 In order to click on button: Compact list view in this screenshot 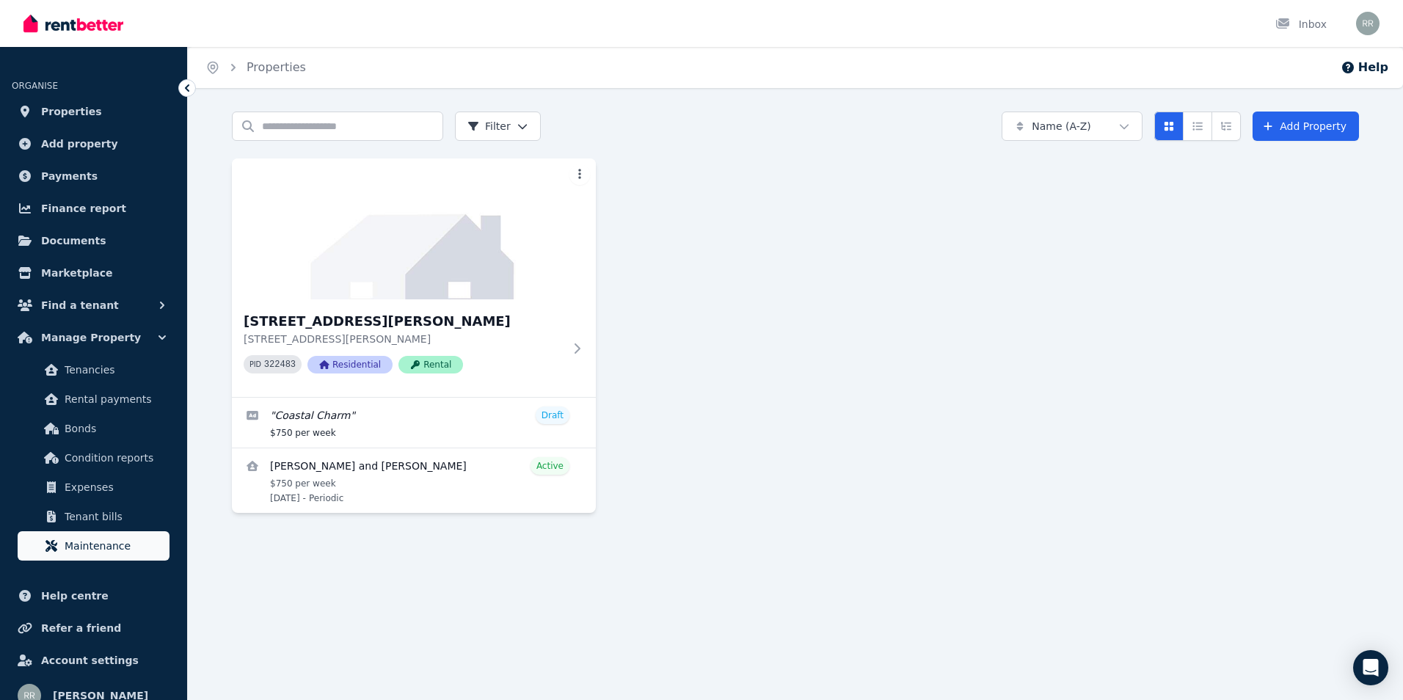, I will do `click(1197, 126)`.